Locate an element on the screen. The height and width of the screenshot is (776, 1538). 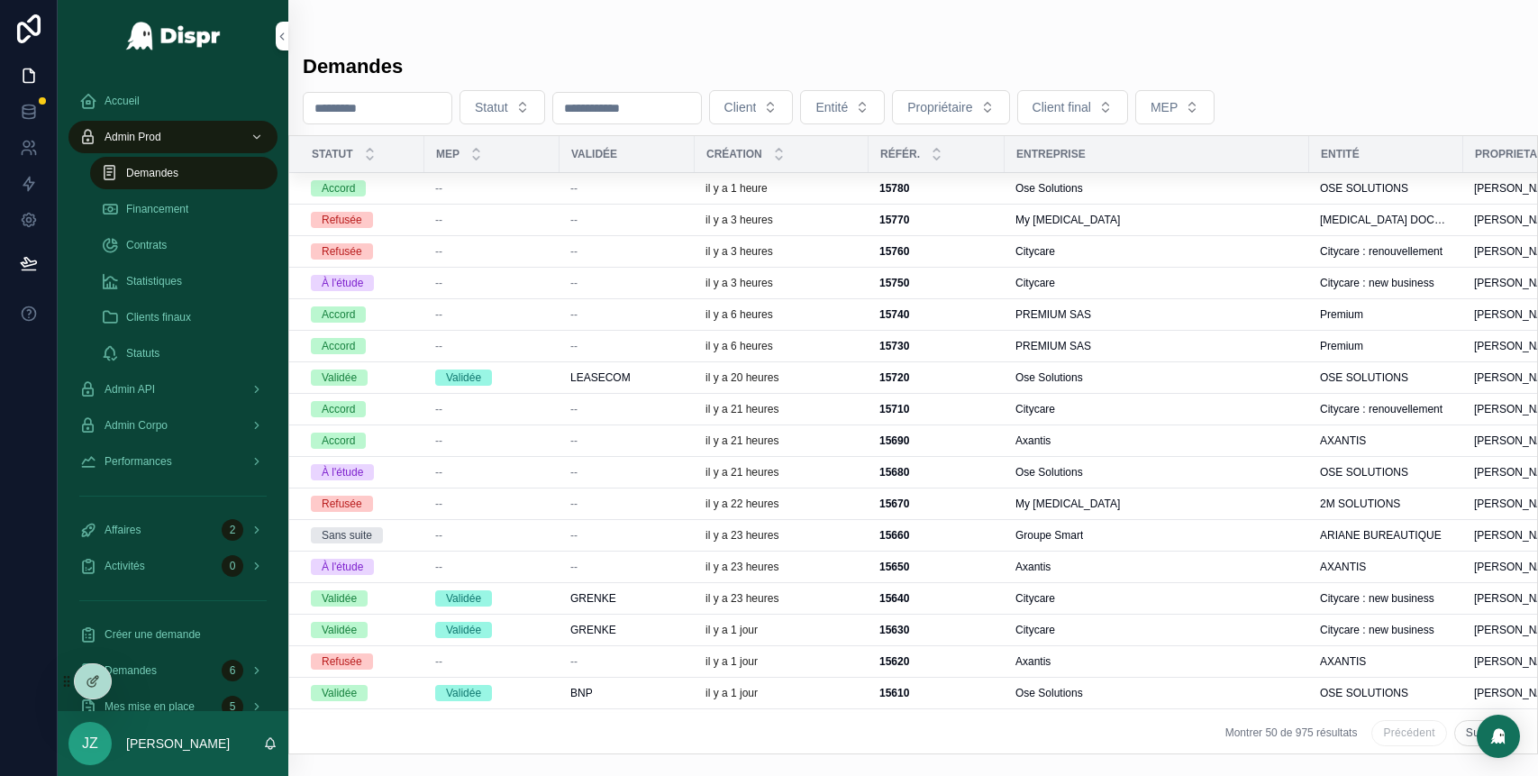
span: Demandes is located at coordinates (152, 173).